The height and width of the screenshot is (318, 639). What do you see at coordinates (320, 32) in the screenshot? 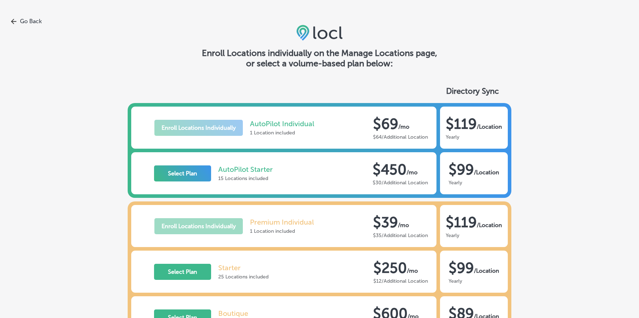
I see `img: 6efc1275baa40be7c98c3b36c6bfde44.png` at bounding box center [320, 32].